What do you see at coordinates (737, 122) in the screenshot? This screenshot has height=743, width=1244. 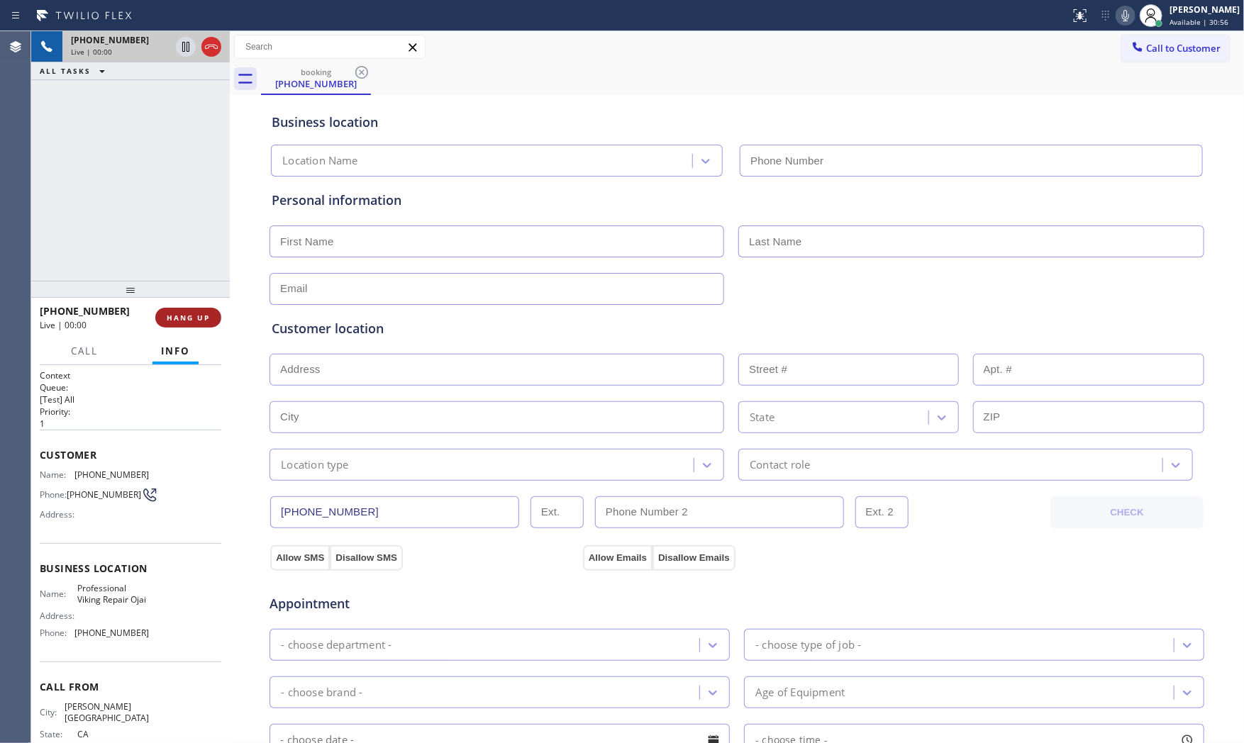 I see `div: Business location` at bounding box center [737, 122].